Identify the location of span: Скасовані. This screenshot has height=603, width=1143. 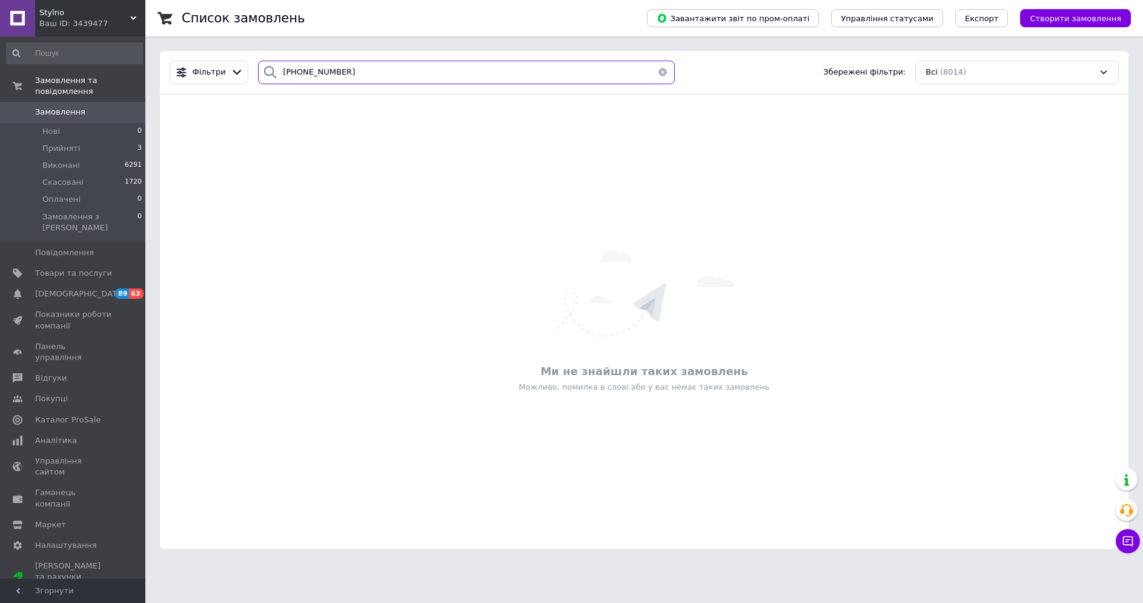
(63, 182).